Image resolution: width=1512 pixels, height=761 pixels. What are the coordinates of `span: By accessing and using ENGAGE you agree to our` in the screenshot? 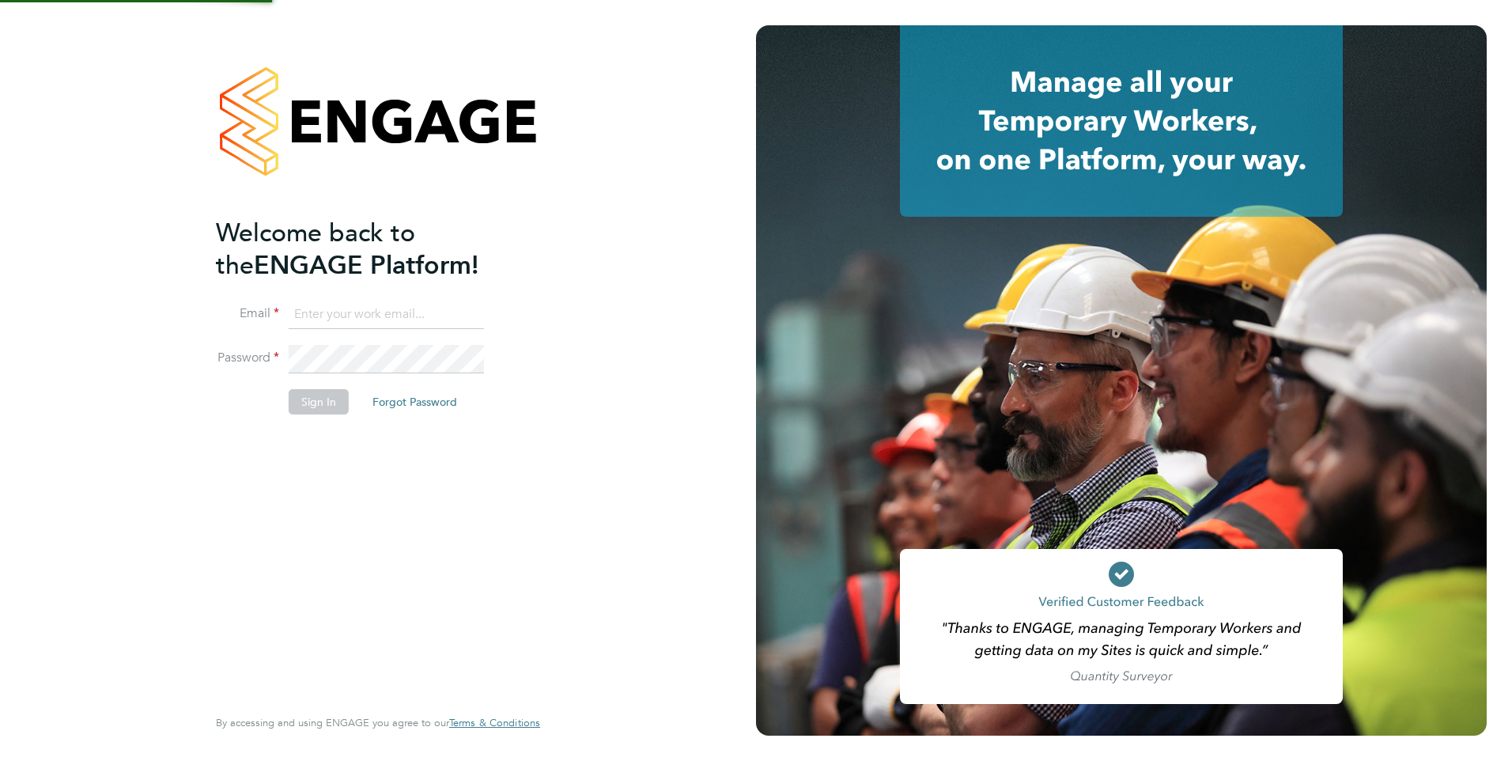 It's located at (378, 722).